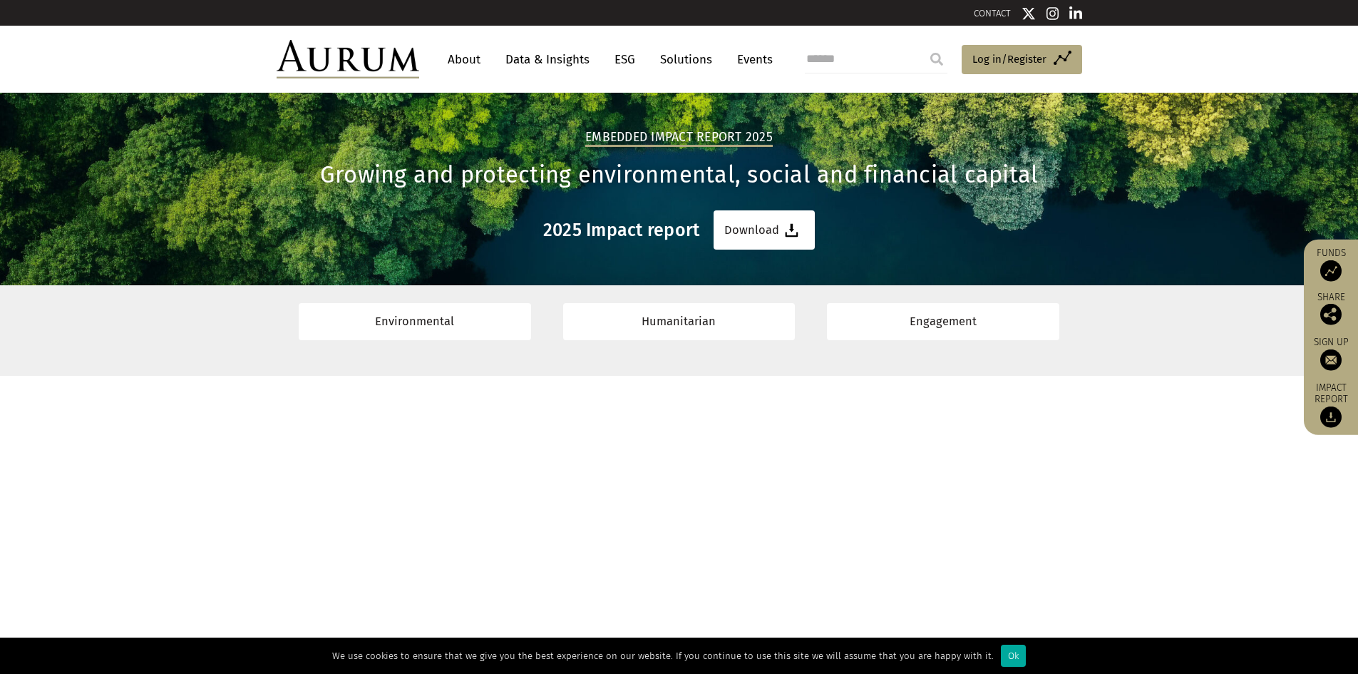 Image resolution: width=1358 pixels, height=674 pixels. I want to click on img: Sign up to our newsletter, so click(1331, 359).